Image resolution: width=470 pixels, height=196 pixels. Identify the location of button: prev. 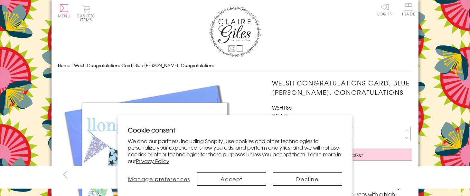
(65, 174).